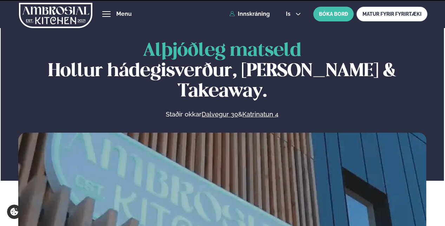  What do you see at coordinates (220, 114) in the screenshot?
I see `a: Dalvegur 30` at bounding box center [220, 114].